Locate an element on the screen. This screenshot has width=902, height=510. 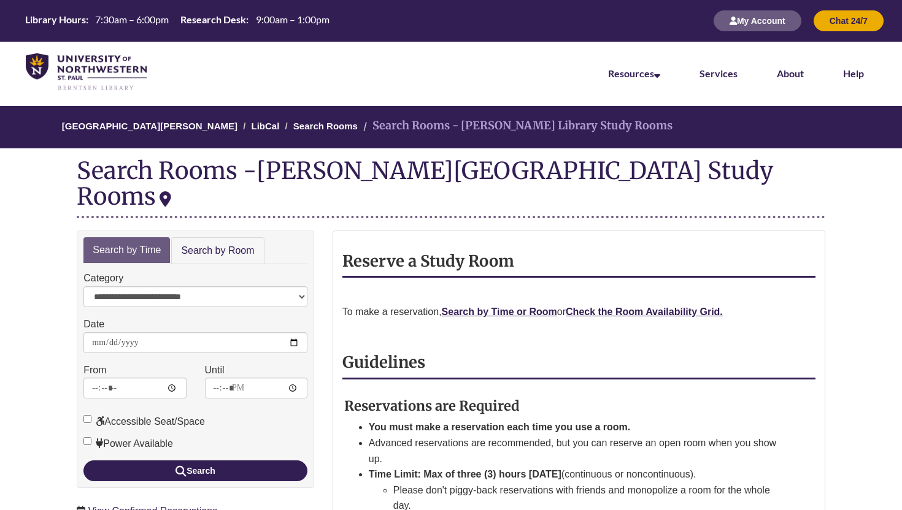
strong: Guidelines is located at coordinates (383, 363).